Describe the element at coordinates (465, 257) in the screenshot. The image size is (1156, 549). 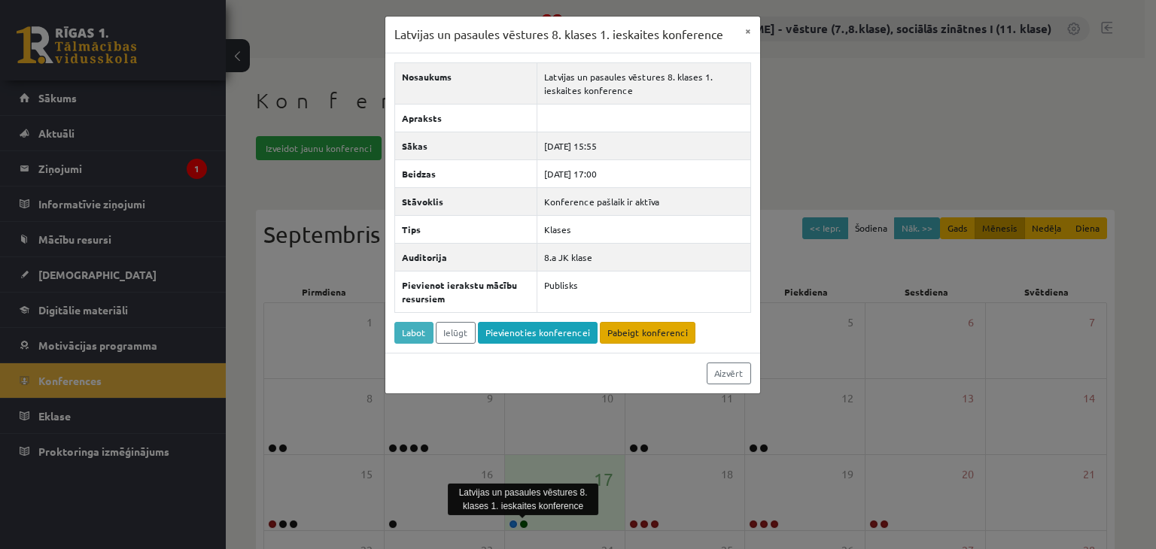
I see `th: Auditorija` at that location.